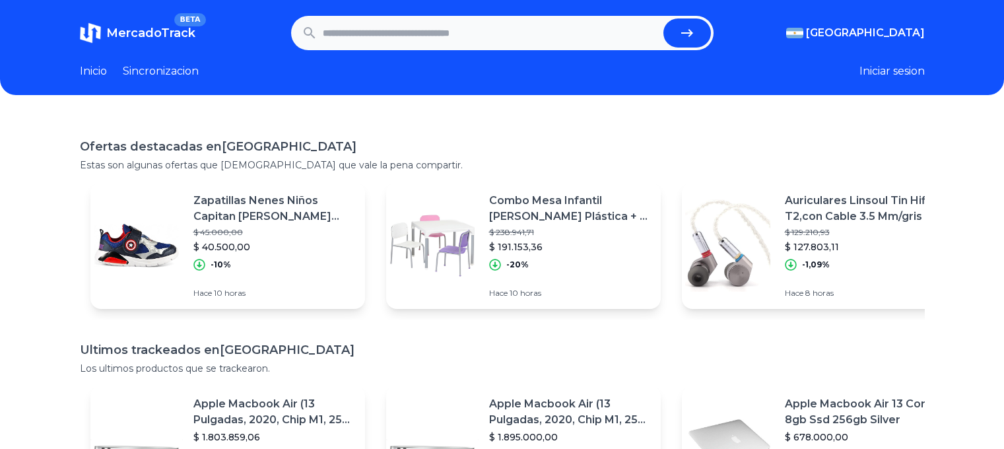  Describe the element at coordinates (892, 71) in the screenshot. I see `button: Iniciar sesion` at that location.